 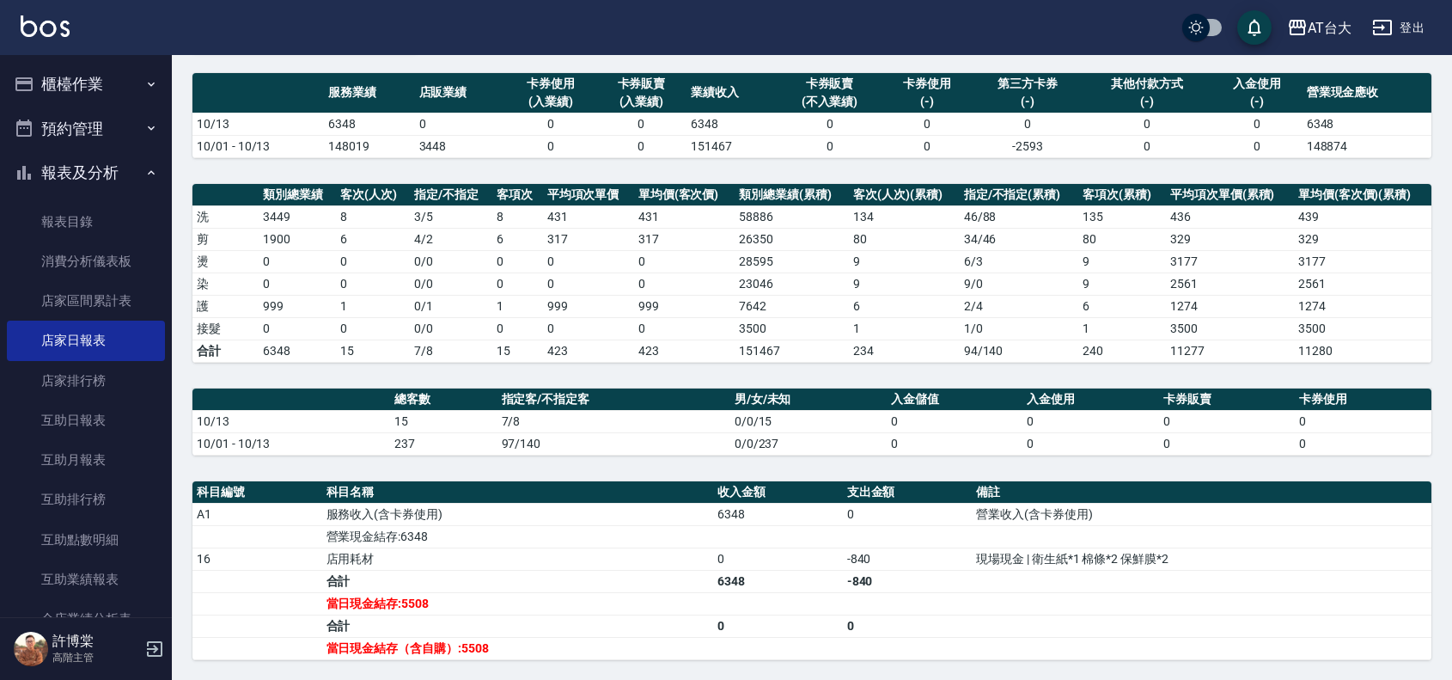 I want to click on button: AT台大, so click(x=1319, y=27).